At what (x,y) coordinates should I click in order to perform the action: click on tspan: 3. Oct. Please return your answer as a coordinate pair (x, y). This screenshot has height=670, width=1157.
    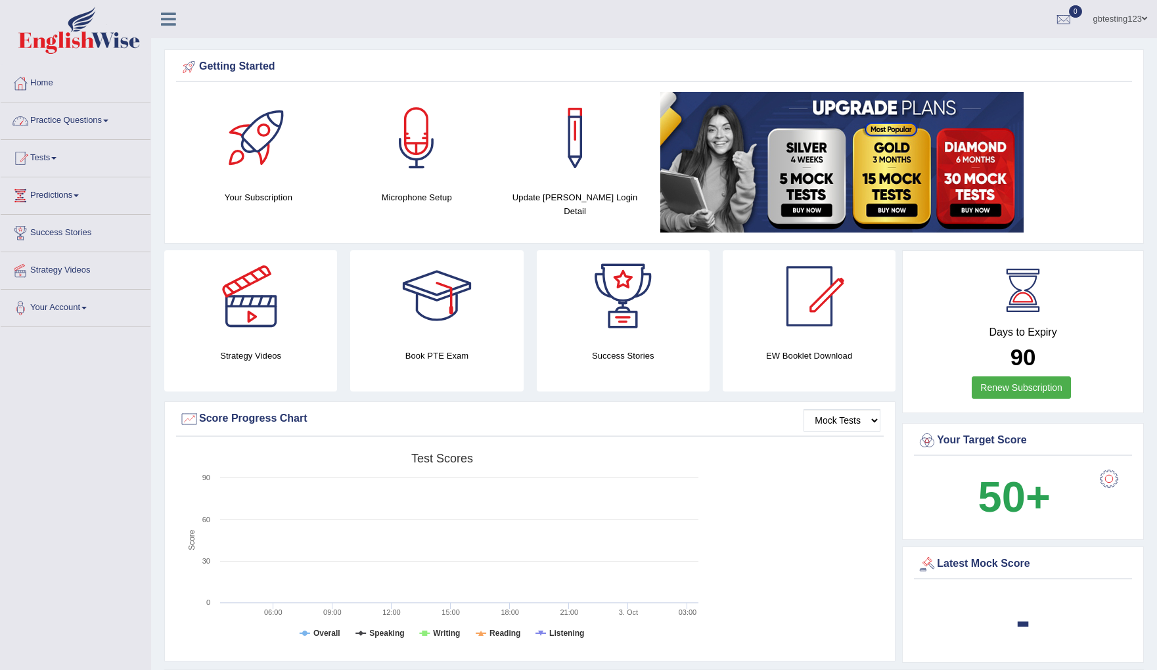
    Looking at the image, I should click on (628, 612).